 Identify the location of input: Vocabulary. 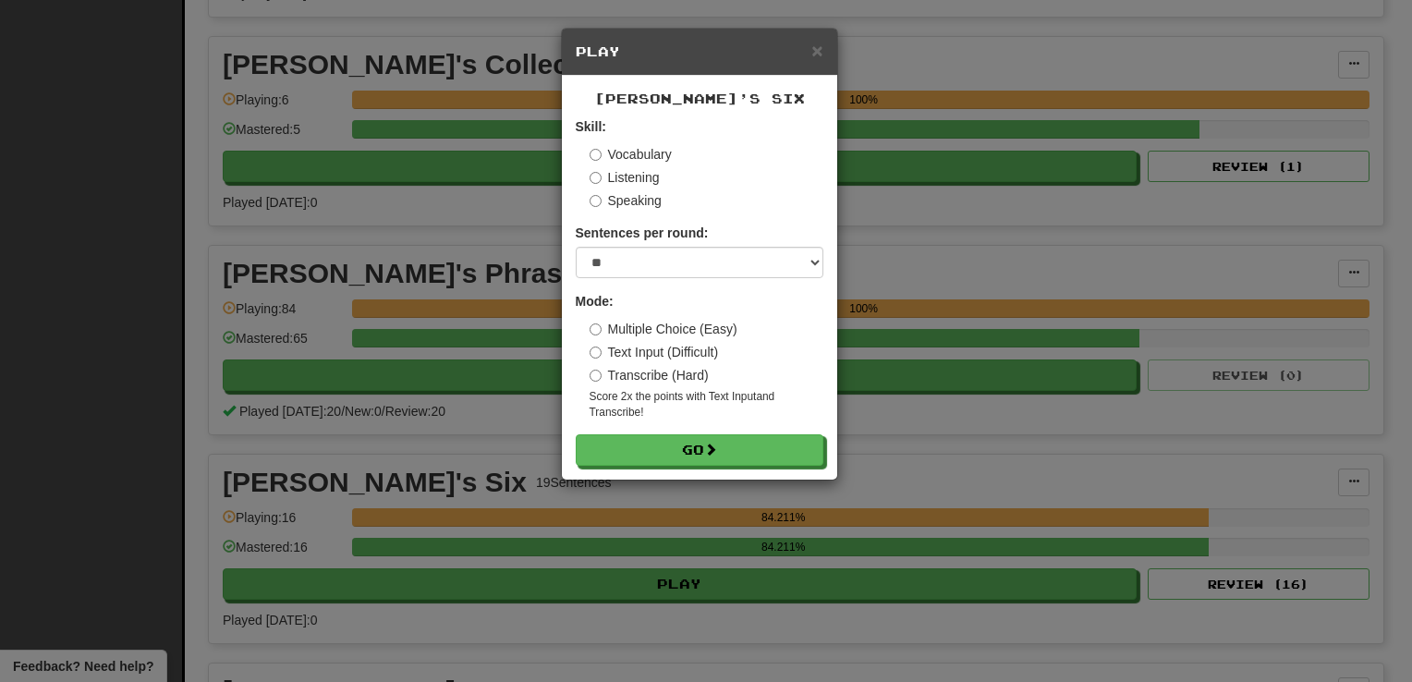
(595, 154).